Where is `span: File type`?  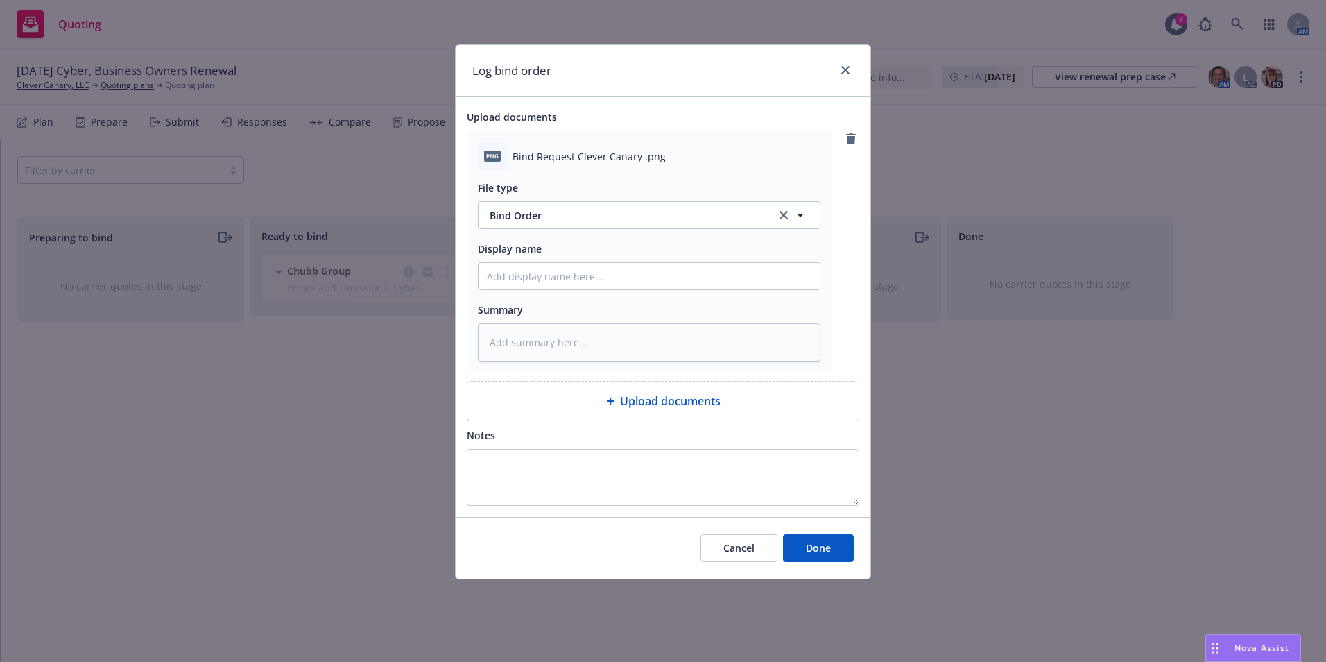 span: File type is located at coordinates (498, 187).